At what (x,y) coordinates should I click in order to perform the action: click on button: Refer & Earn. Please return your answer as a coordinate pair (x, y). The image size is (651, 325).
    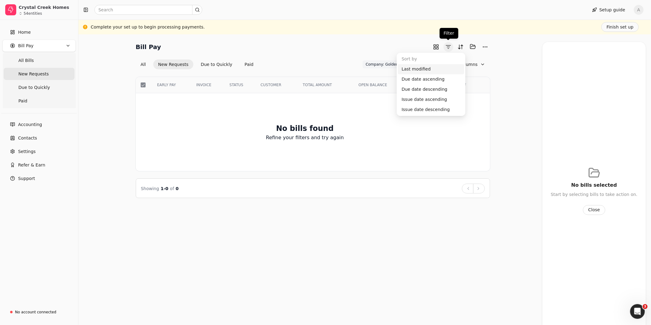
    Looking at the image, I should click on (39, 165).